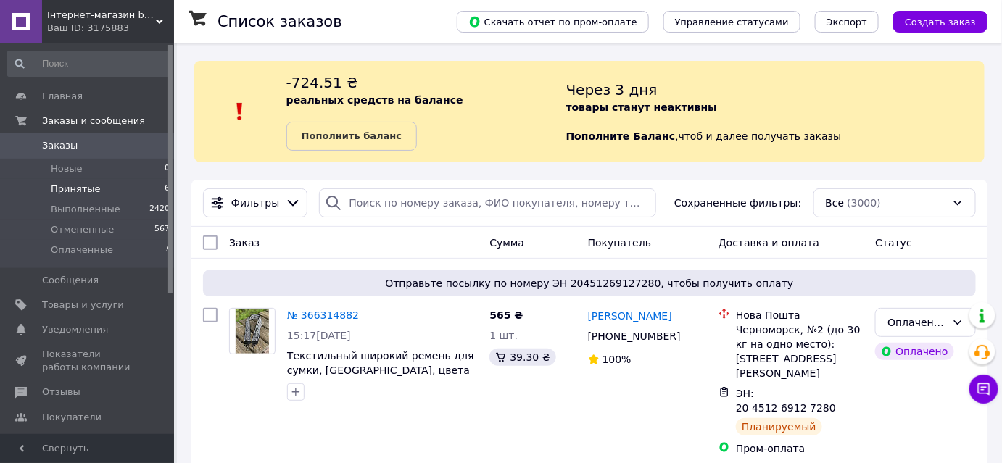 This screenshot has height=463, width=1002. What do you see at coordinates (786, 401) in the screenshot?
I see `span: ЭН: 20 4512 6912 7280` at bounding box center [786, 401].